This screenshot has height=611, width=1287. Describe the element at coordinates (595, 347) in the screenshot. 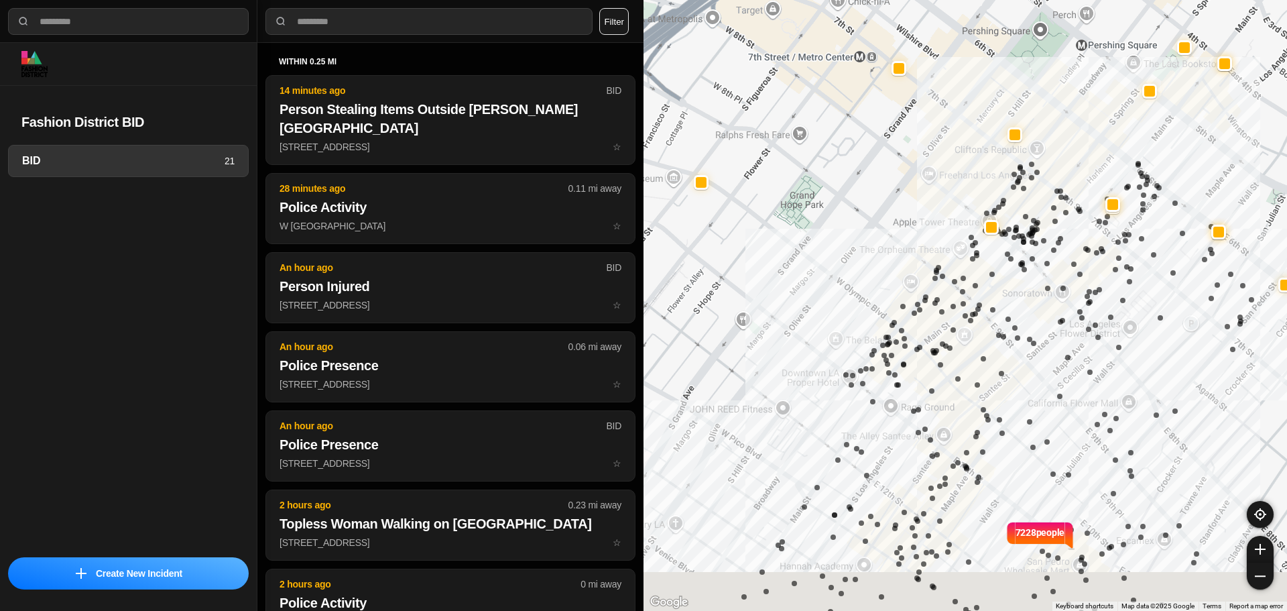

I see `p: 0.06 mi away` at that location.